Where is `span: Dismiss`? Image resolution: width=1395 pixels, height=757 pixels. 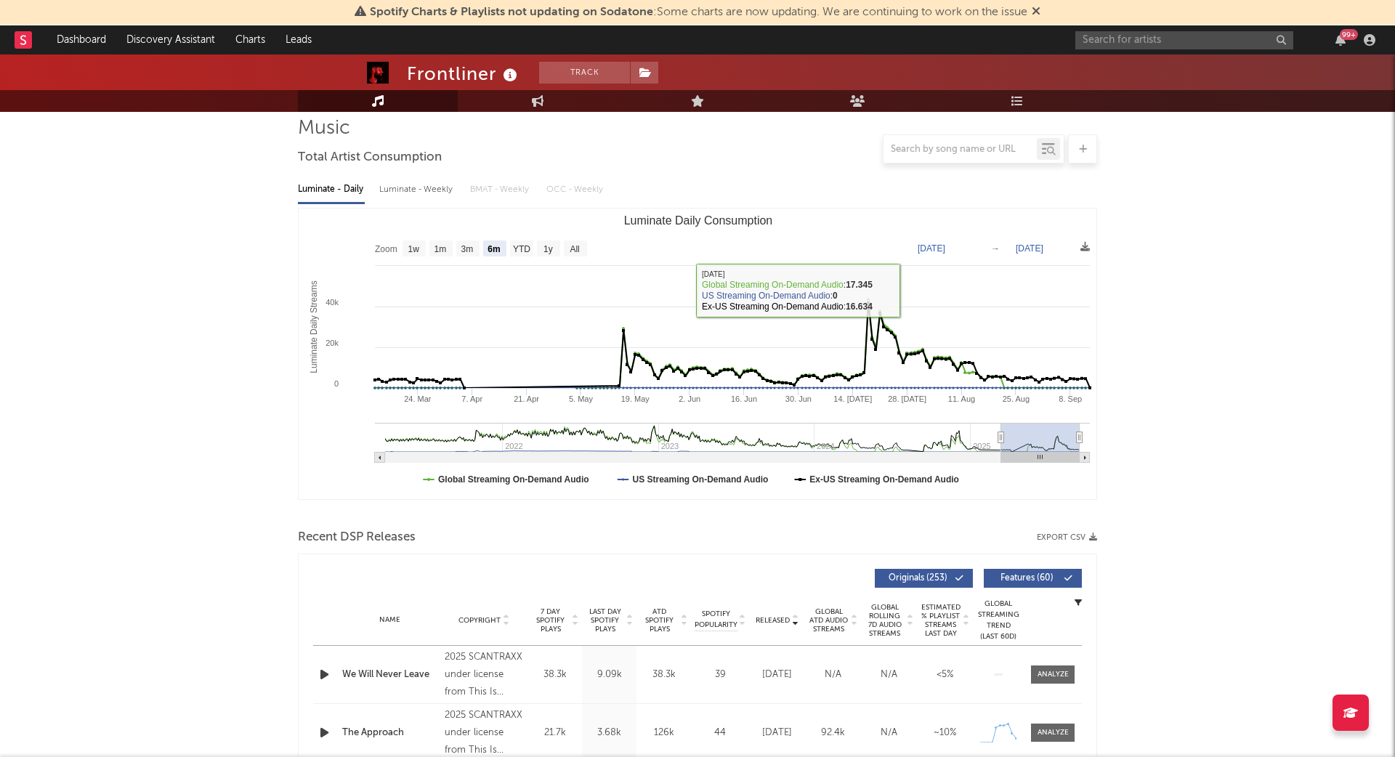 span: Dismiss is located at coordinates (1036, 12).